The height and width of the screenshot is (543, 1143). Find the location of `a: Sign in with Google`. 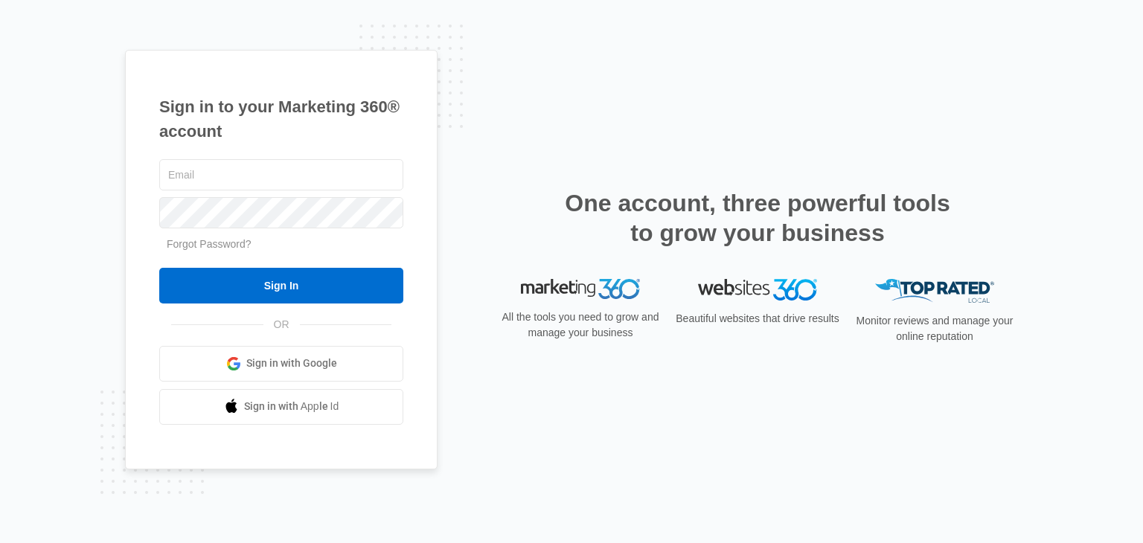

a: Sign in with Google is located at coordinates (281, 364).